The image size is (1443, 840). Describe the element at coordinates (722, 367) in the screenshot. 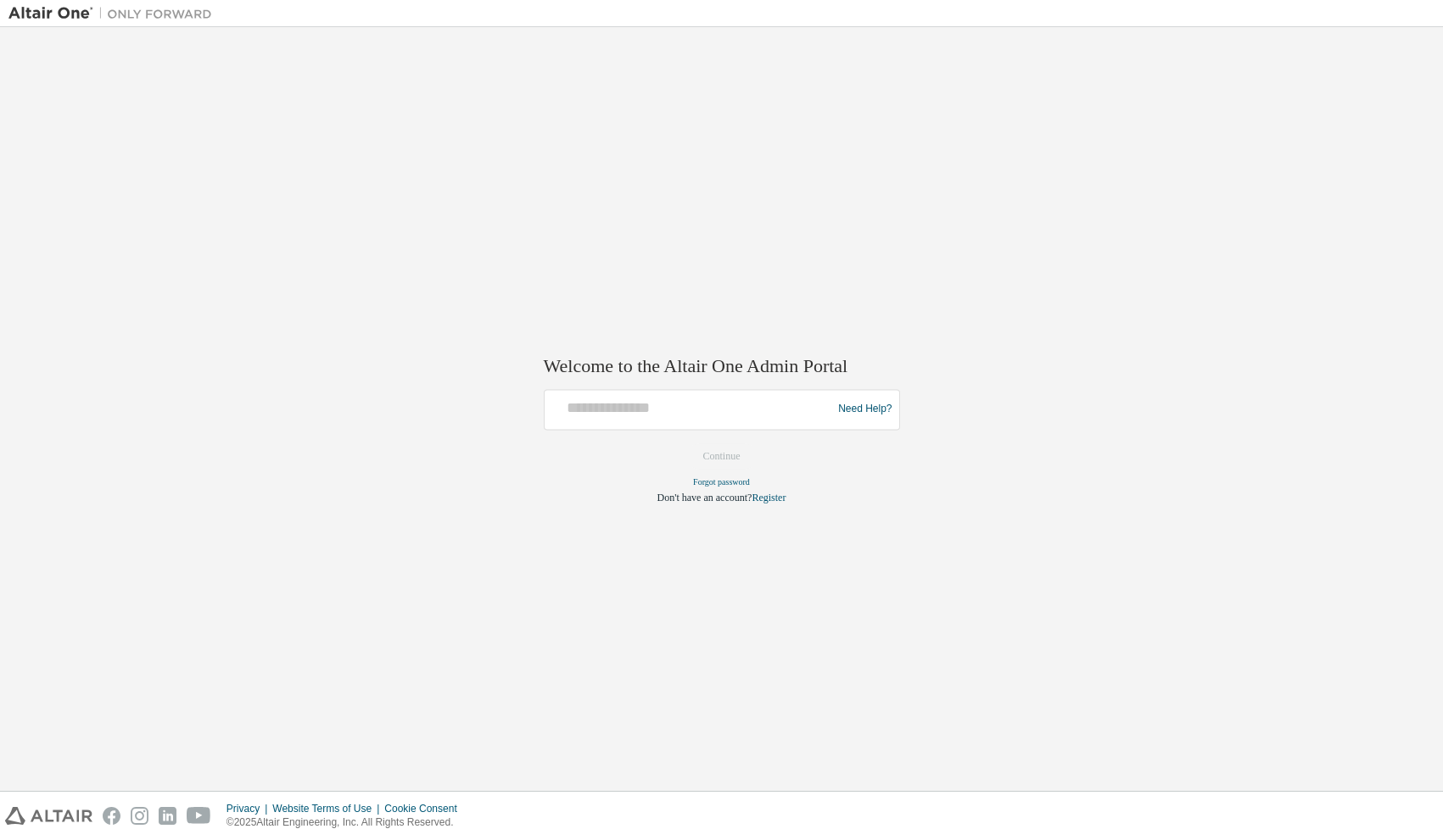

I see `h2: Welcome to the Altair One Admin Portal` at that location.